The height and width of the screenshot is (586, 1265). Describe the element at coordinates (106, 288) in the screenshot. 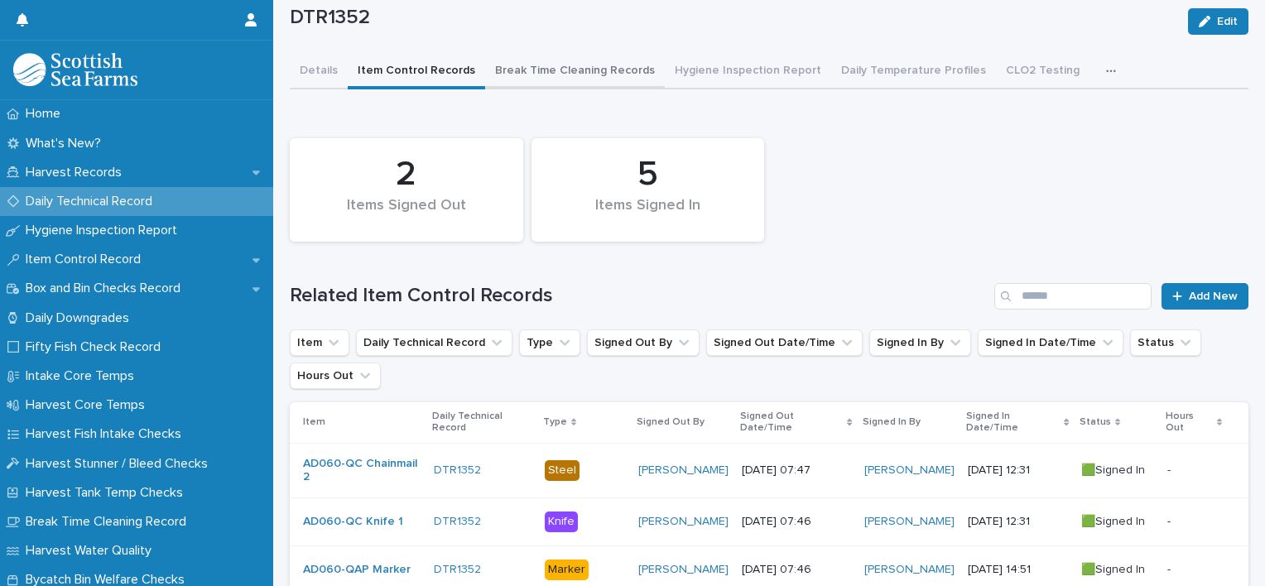

I see `p: Box and Bin Checks Record` at that location.